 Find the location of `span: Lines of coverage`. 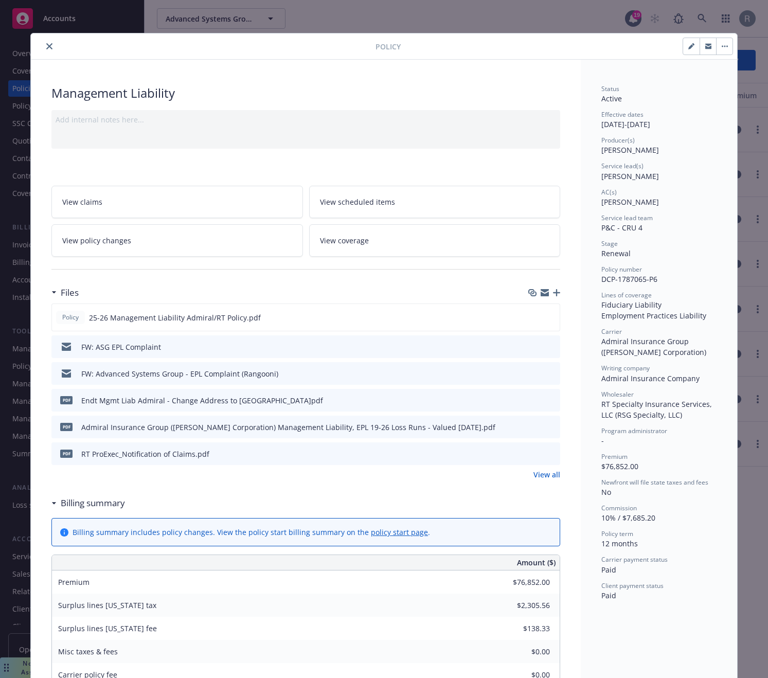

span: Lines of coverage is located at coordinates (627, 295).